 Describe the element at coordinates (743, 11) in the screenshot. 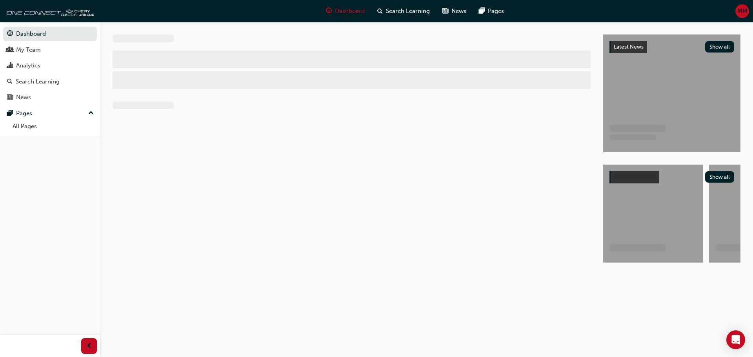

I see `span: MM` at that location.